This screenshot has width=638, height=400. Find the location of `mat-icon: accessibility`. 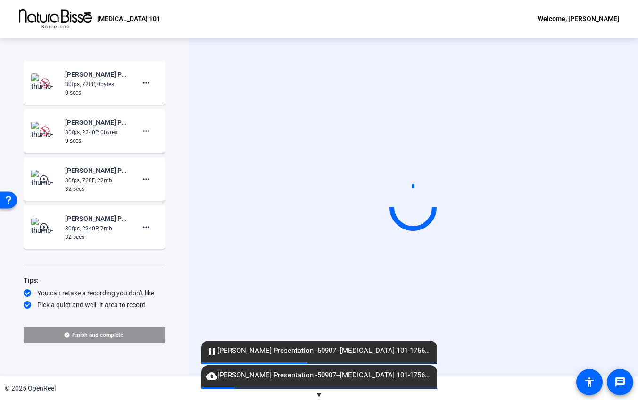

mat-icon: accessibility is located at coordinates (590, 382).